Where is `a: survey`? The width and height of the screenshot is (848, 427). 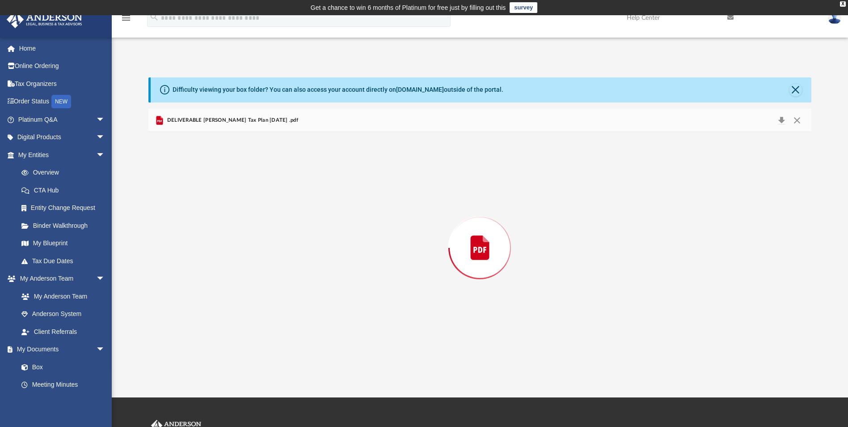
a: survey is located at coordinates (524, 8).